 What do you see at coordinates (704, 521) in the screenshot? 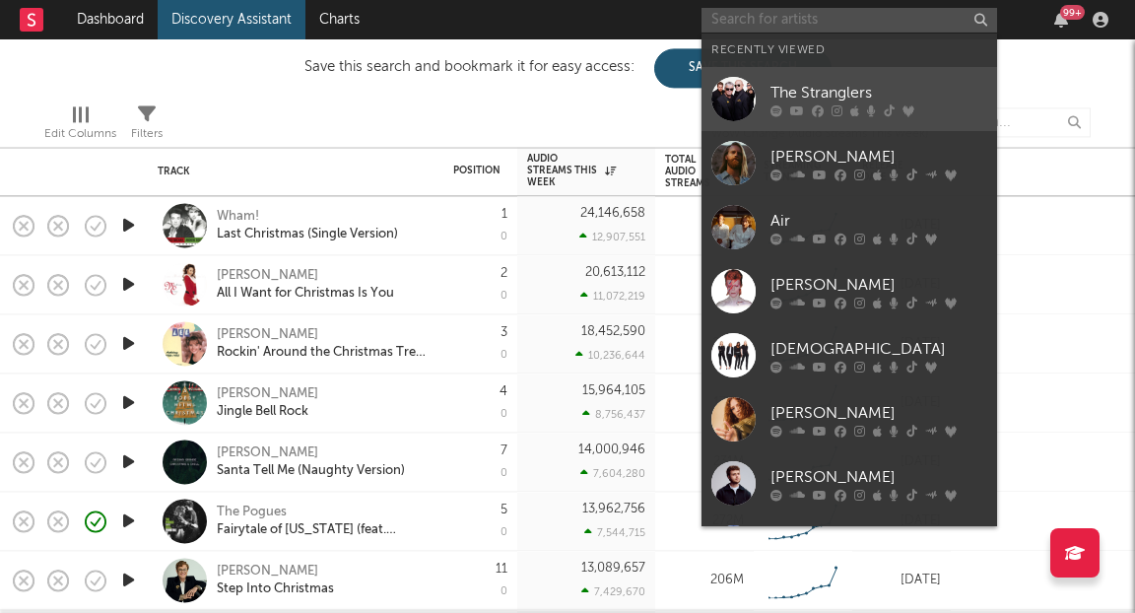
I see `div: 272M` at bounding box center [704, 521].